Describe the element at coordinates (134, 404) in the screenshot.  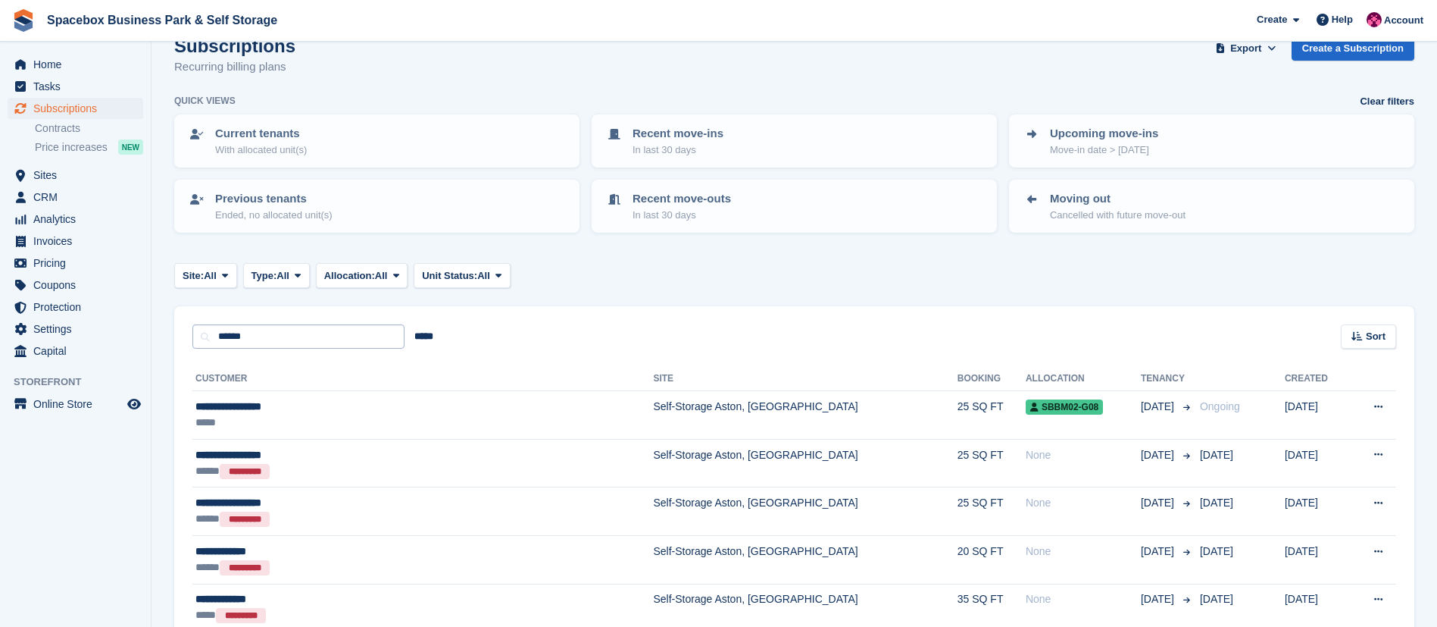
I see `a: Preview store` at that location.